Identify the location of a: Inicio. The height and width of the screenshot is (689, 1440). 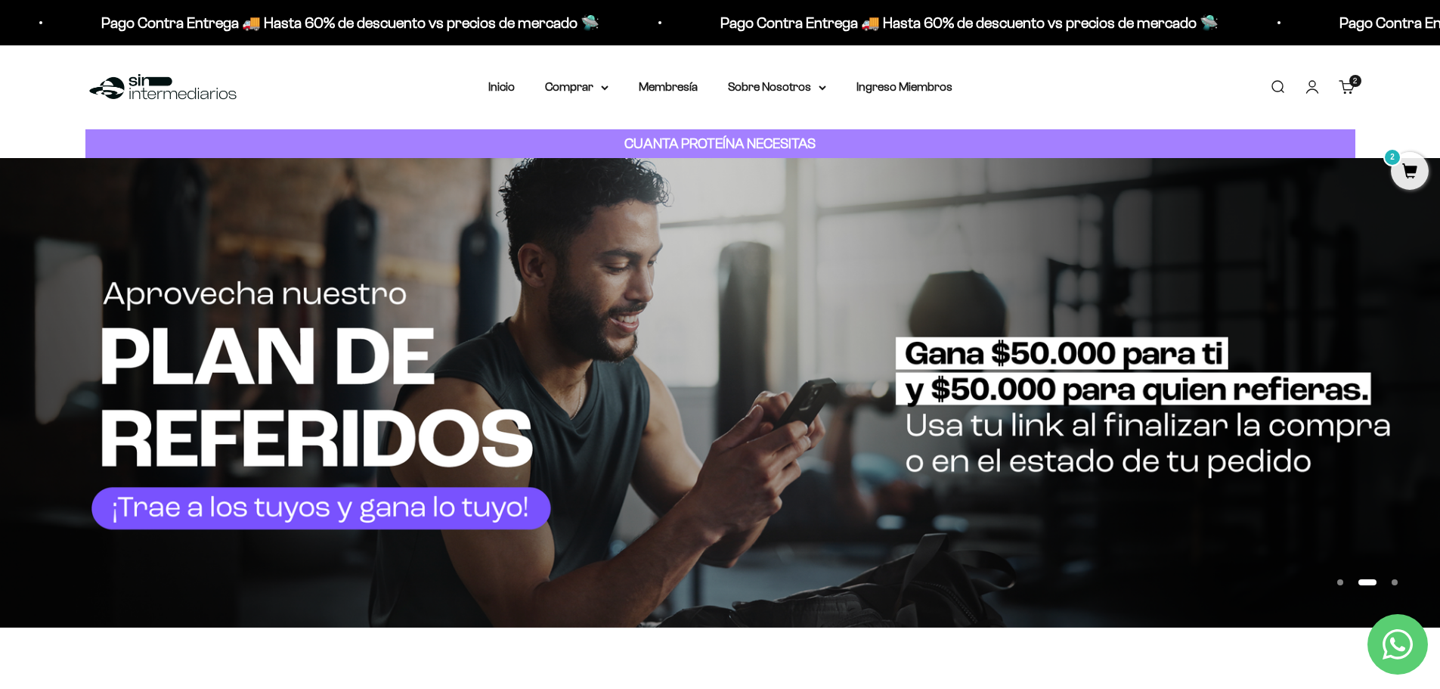
(501, 86).